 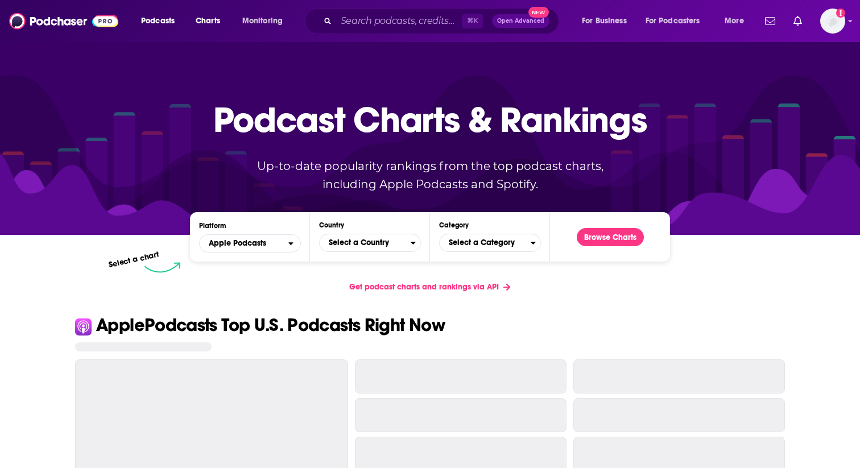 I want to click on a: Get podcast charts and rankings via API, so click(x=430, y=287).